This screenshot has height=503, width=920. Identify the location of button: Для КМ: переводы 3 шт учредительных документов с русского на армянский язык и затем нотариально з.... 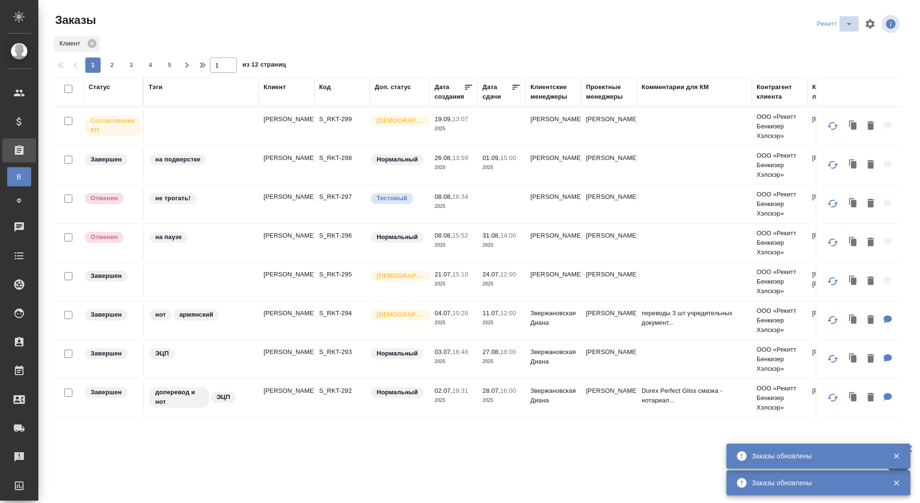
(888, 320).